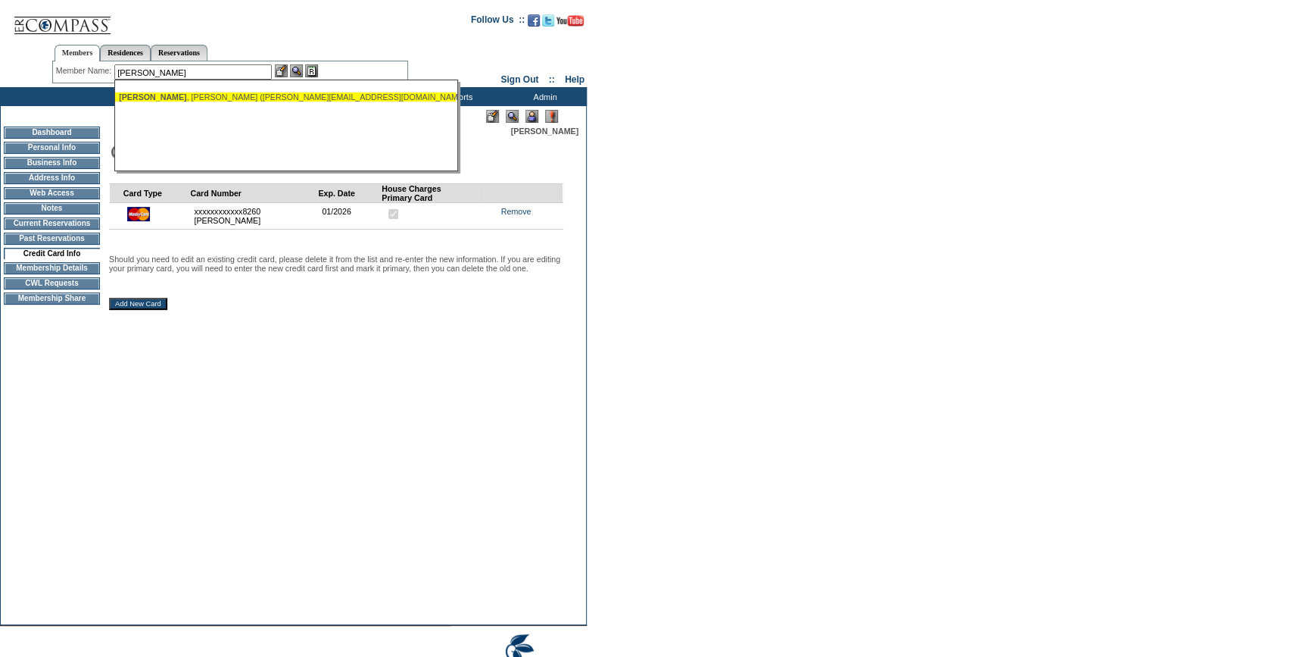  Describe the element at coordinates (350, 192) in the screenshot. I see `td: Exp. Date` at that location.